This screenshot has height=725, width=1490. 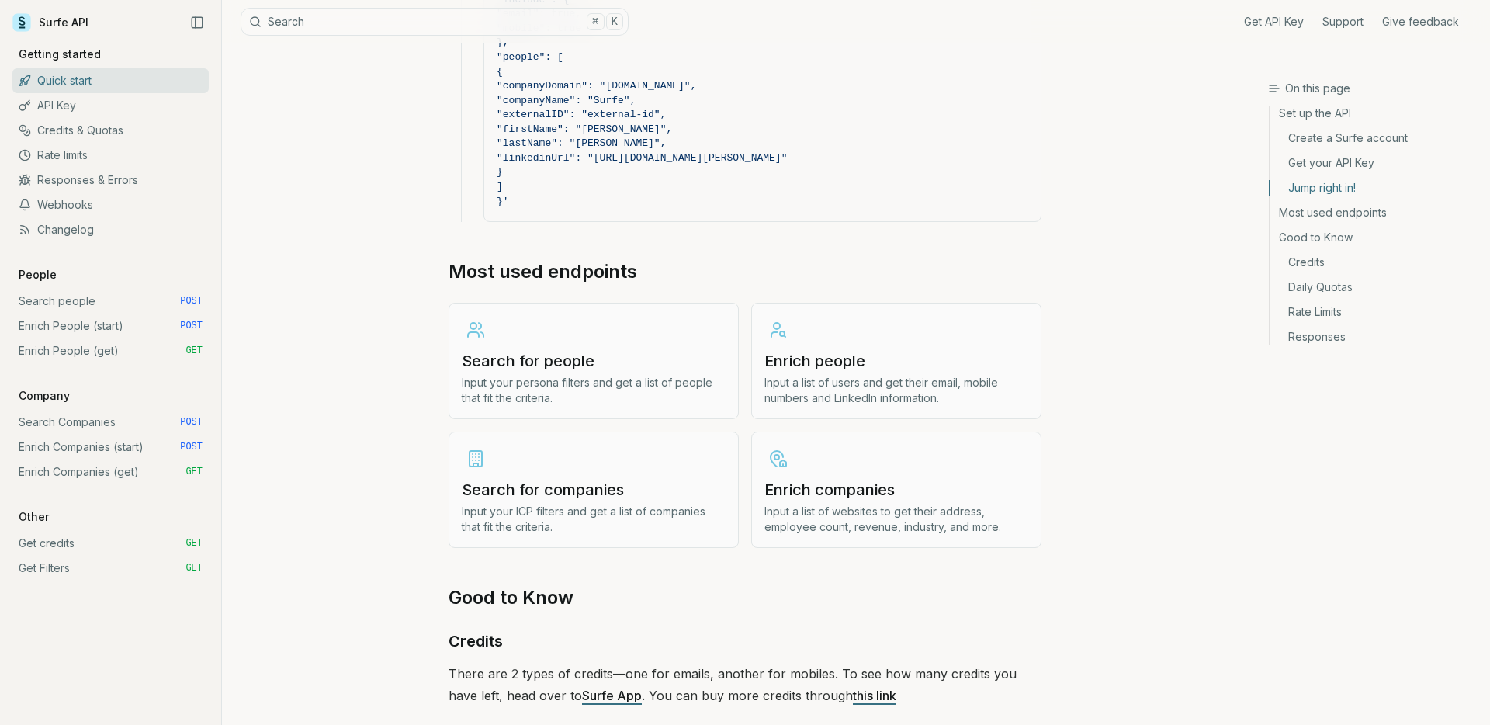 What do you see at coordinates (37, 275) in the screenshot?
I see `p: People` at bounding box center [37, 275].